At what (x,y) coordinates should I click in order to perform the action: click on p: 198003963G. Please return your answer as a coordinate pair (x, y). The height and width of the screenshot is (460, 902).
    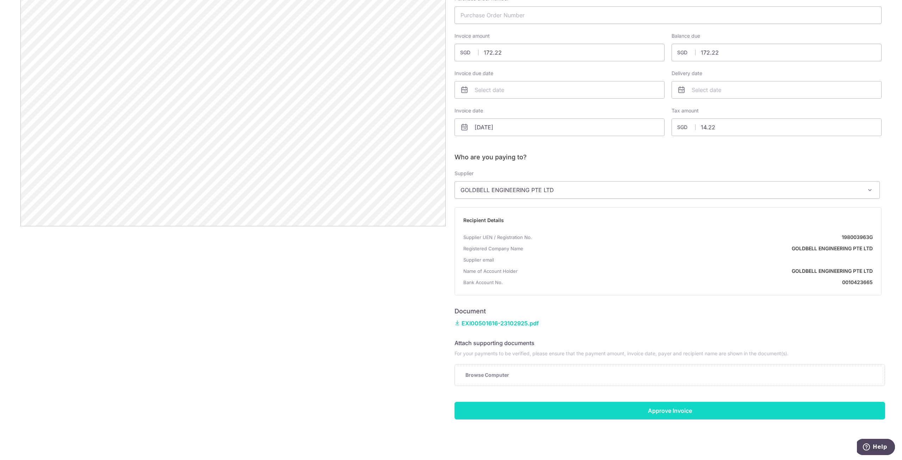
    Looking at the image, I should click on (772, 237).